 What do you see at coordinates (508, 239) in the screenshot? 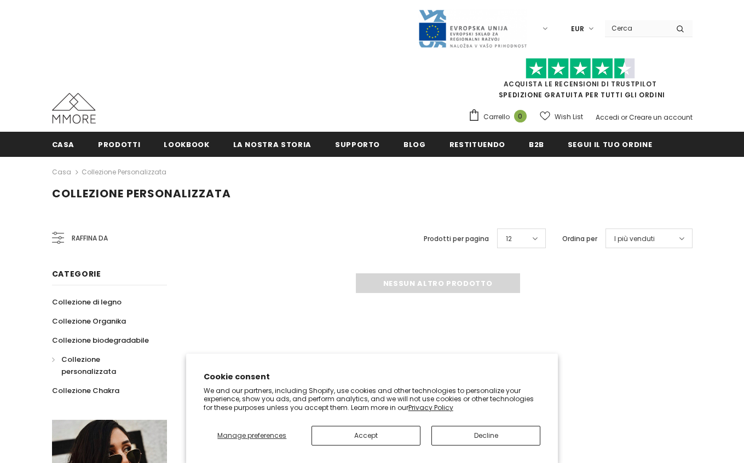
I see `span: 12` at bounding box center [508, 239].